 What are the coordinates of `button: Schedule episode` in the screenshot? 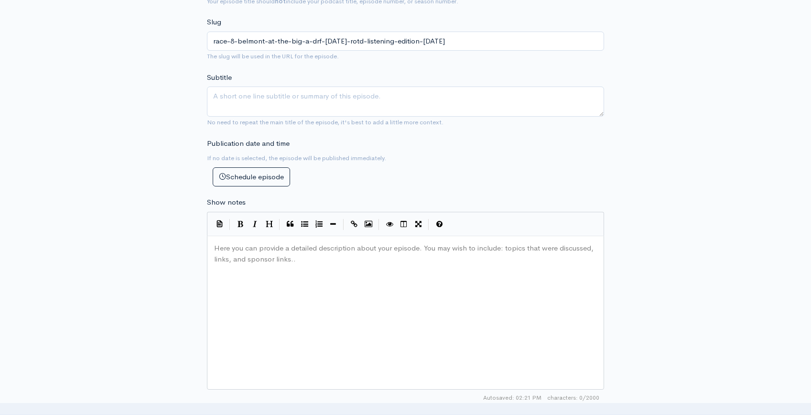 It's located at (251, 177).